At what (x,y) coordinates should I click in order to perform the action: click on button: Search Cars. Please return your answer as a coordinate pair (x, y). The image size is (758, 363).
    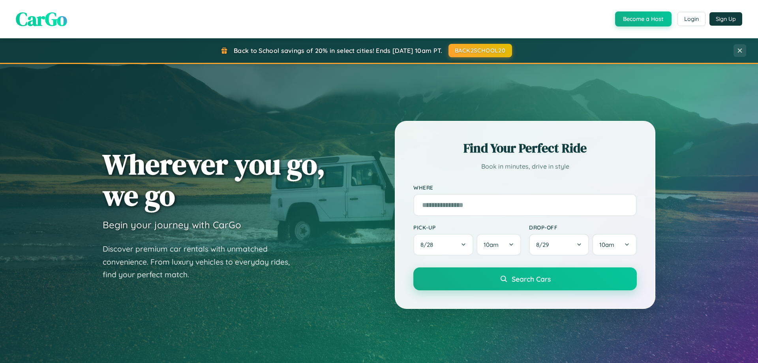
    Looking at the image, I should click on (525, 279).